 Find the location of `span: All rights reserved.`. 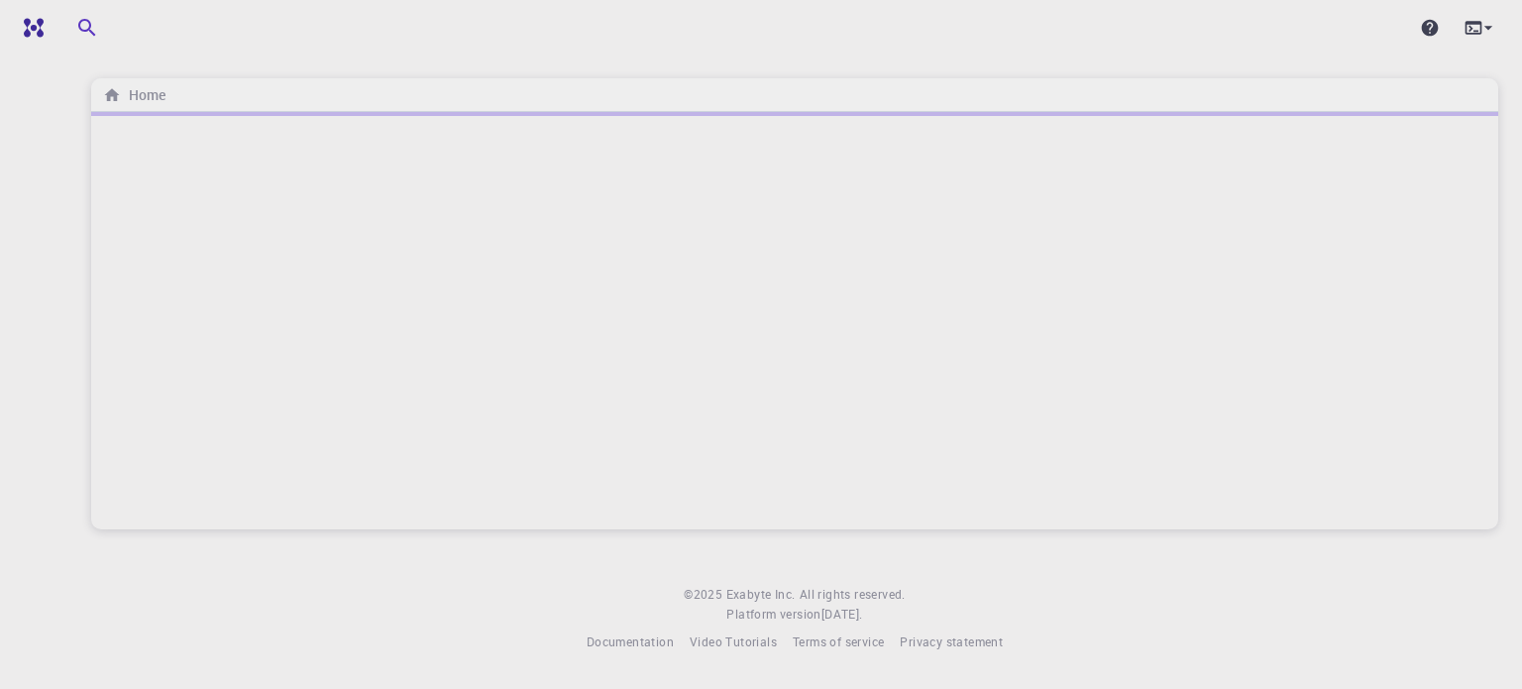

span: All rights reserved. is located at coordinates (852, 595).